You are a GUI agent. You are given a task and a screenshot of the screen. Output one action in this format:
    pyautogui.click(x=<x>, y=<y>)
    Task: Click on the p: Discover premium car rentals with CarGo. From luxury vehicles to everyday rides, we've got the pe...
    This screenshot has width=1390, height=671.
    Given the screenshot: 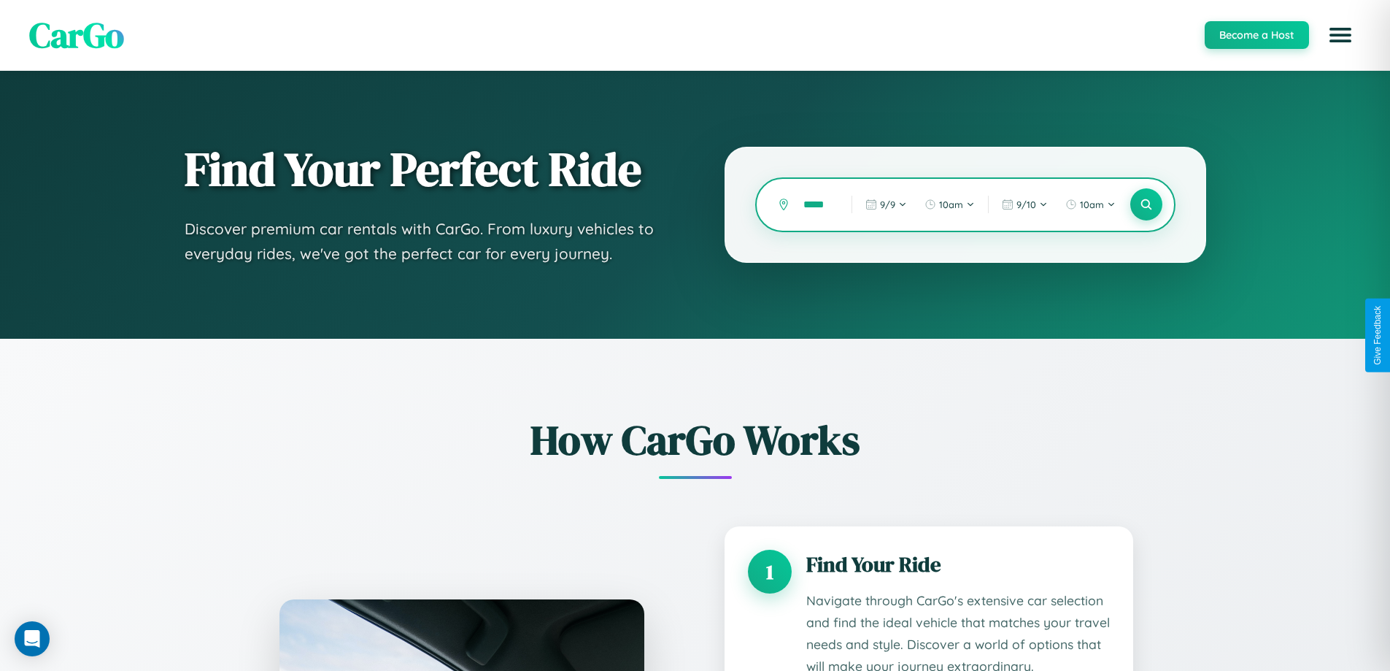 What is the action you would take?
    pyautogui.click(x=425, y=241)
    